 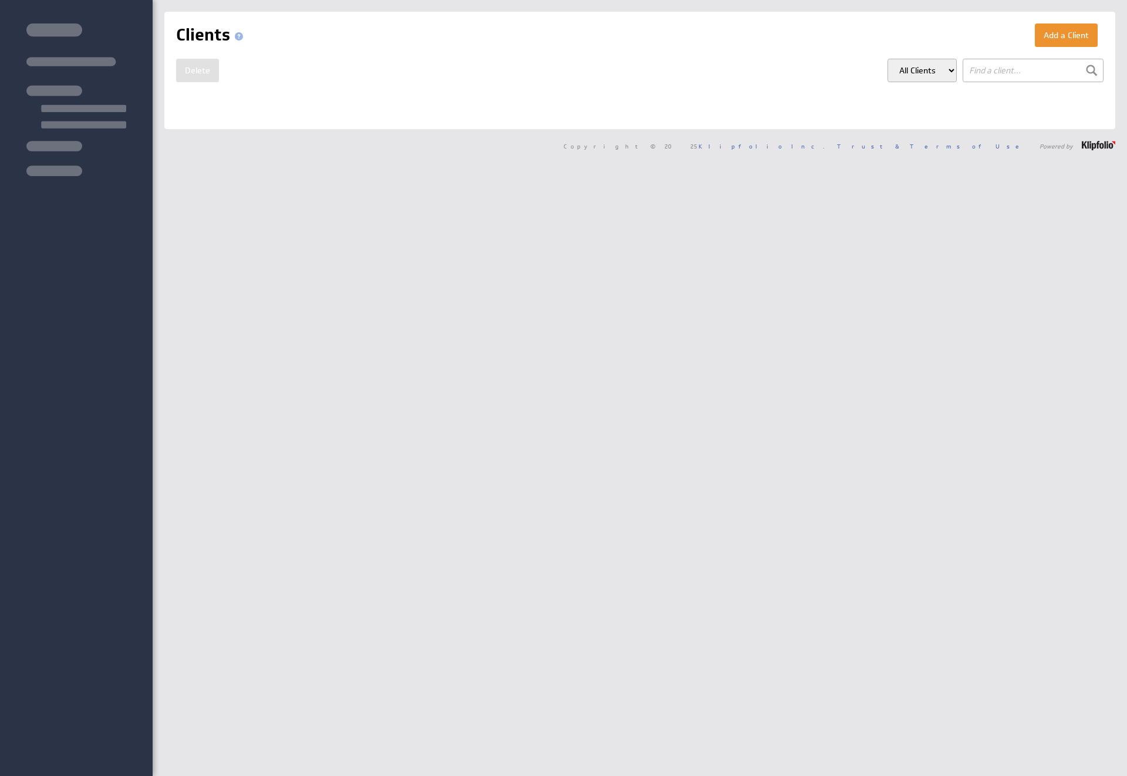 I want to click on a: Klipfolio Inc., so click(x=761, y=146).